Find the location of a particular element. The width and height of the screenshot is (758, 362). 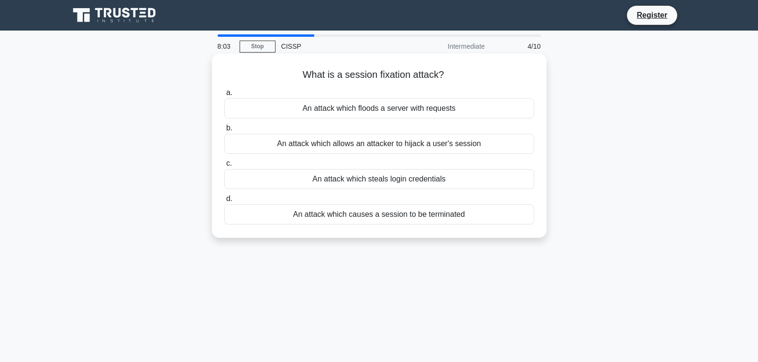

div: An attack which steals login credentials is located at coordinates (379, 179).